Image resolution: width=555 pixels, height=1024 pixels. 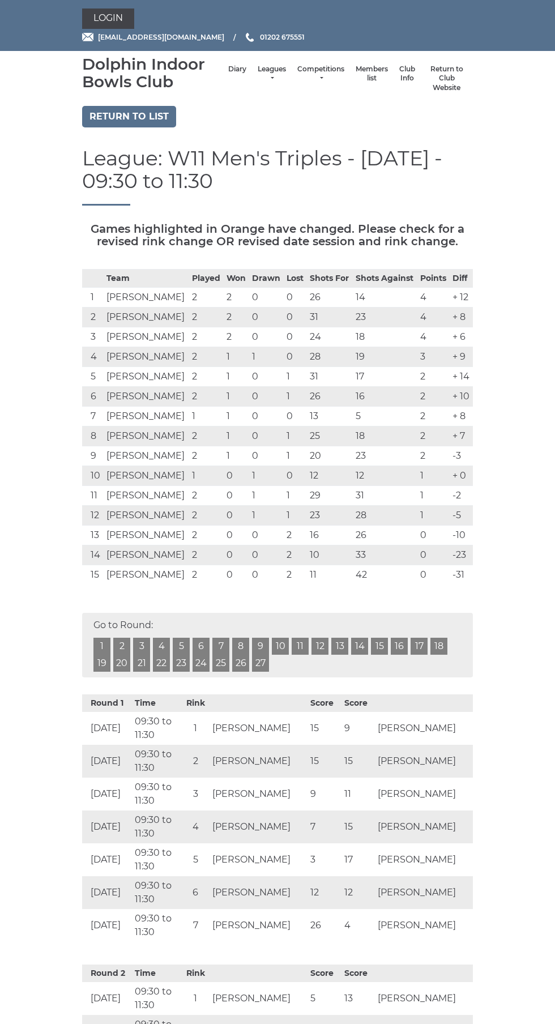 What do you see at coordinates (461, 396) in the screenshot?
I see `td: + 10` at bounding box center [461, 396].